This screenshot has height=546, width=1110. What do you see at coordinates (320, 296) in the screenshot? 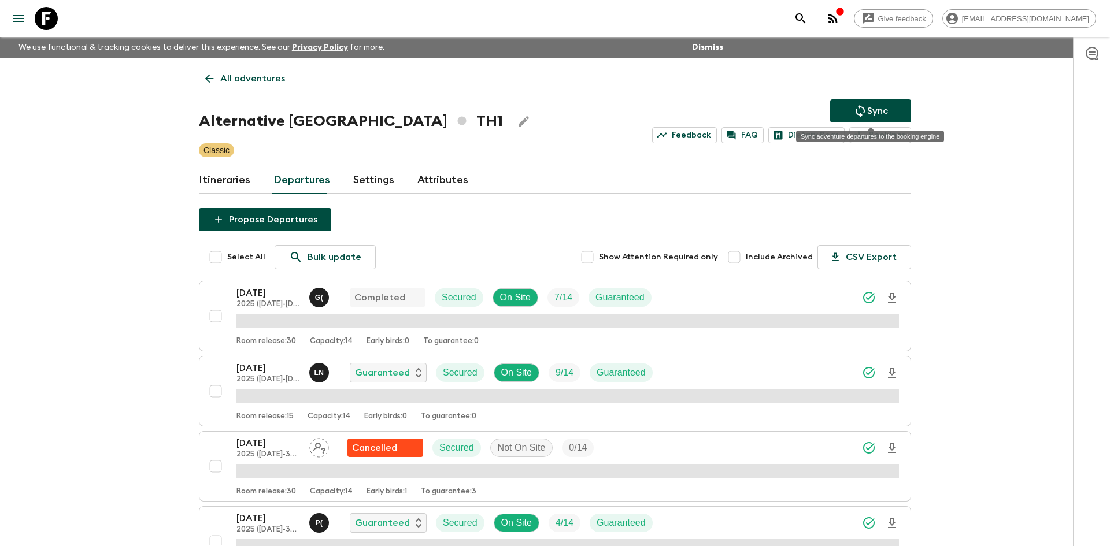
I see `span: Gong (Anon) Ratanaphaisal` at bounding box center [320, 296].